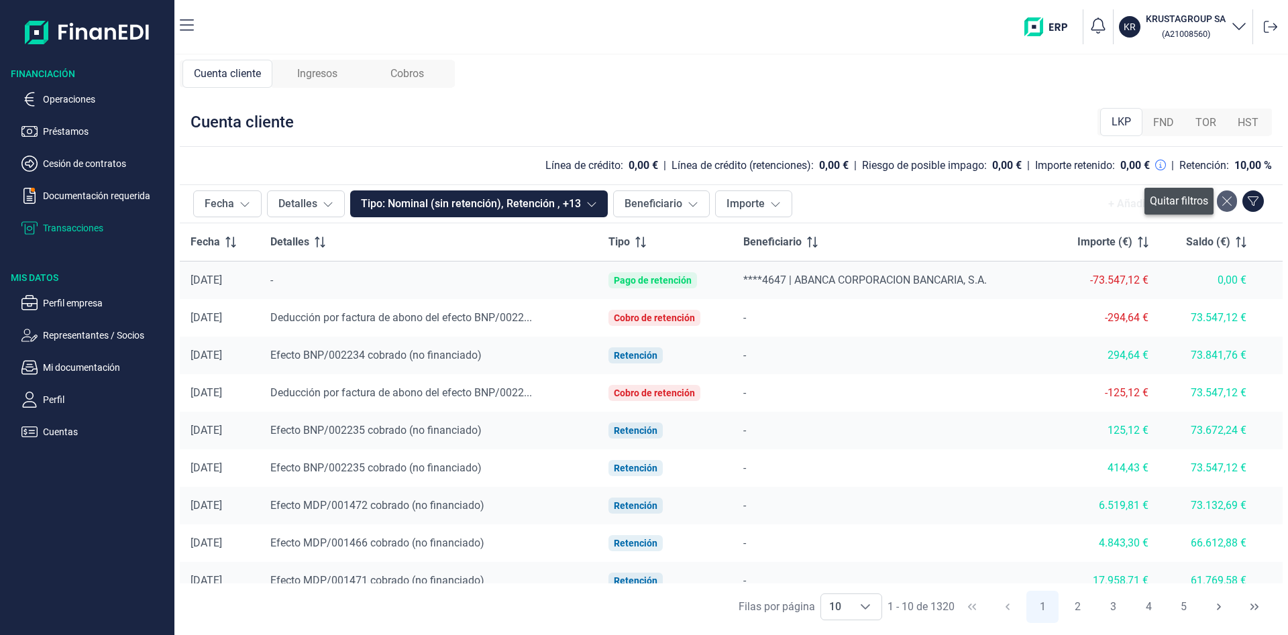 The height and width of the screenshot is (635, 1288). Describe the element at coordinates (376, 355) in the screenshot. I see `span: Efecto BNP/002234 cobrado (no financiado)` at that location.